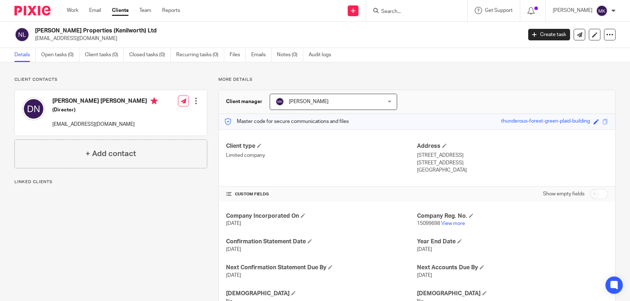 This screenshot has height=301, width=630. I want to click on h4: Company Reg. No., so click(512, 216).